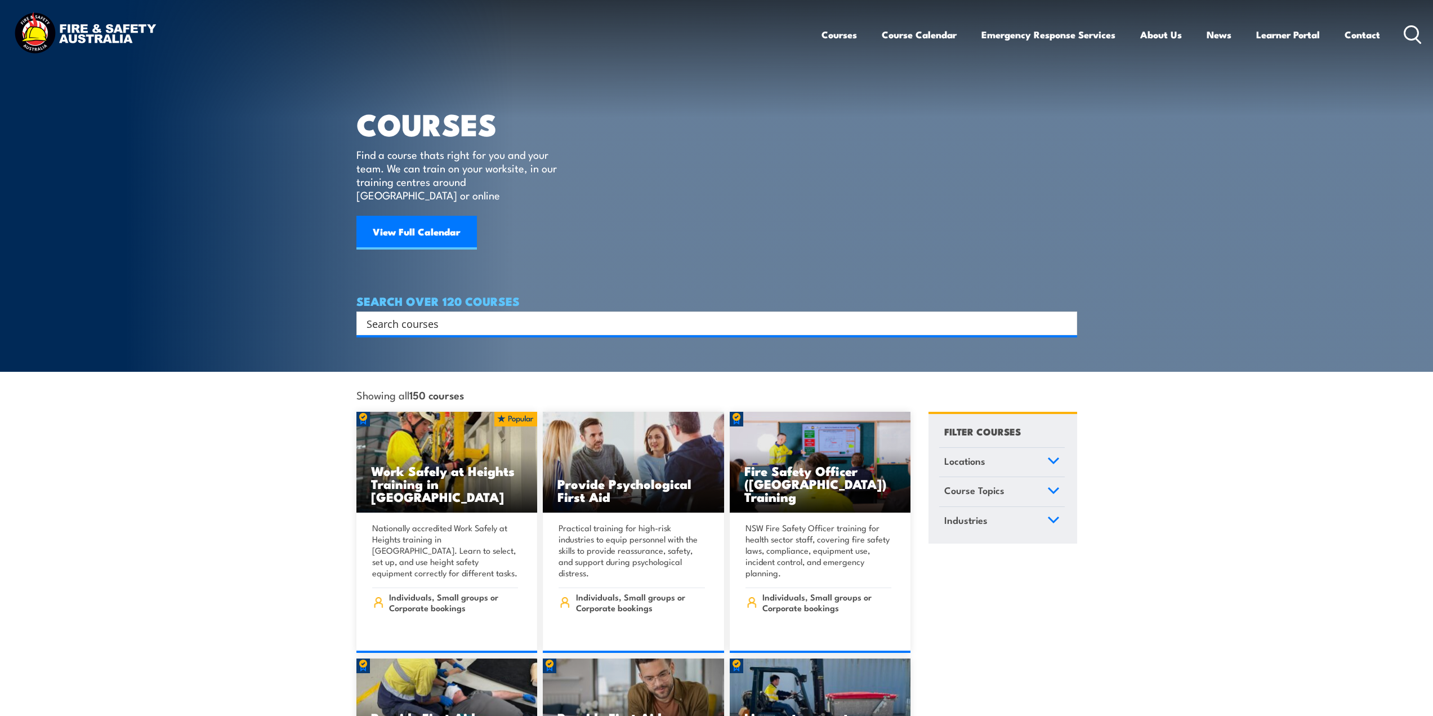 This screenshot has width=1433, height=716. Describe the element at coordinates (465, 123) in the screenshot. I see `h1: COURSES` at that location.